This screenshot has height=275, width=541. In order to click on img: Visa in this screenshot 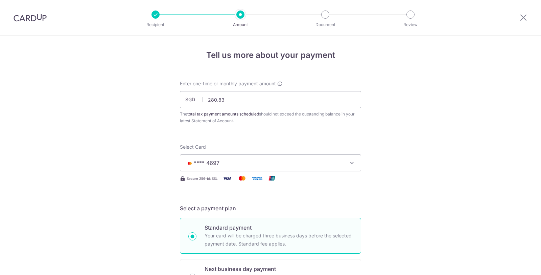, I will do `click(227, 178)`.